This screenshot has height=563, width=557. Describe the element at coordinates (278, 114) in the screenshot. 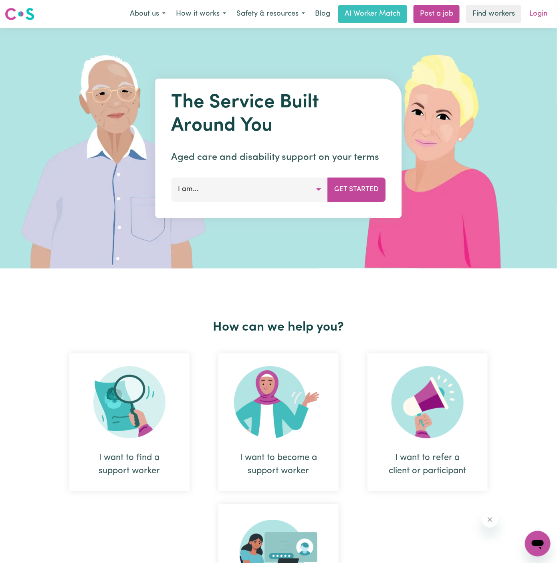

I see `h1: The Service Built Around You` at that location.